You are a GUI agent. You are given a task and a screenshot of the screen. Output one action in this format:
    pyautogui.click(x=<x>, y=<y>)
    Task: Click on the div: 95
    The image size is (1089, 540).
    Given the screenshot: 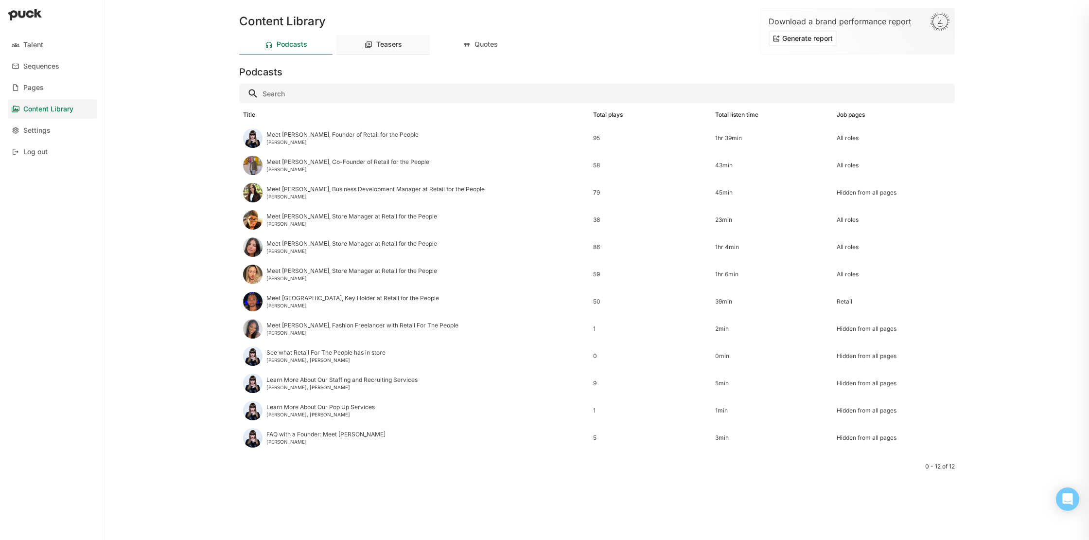 What is the action you would take?
    pyautogui.click(x=650, y=138)
    